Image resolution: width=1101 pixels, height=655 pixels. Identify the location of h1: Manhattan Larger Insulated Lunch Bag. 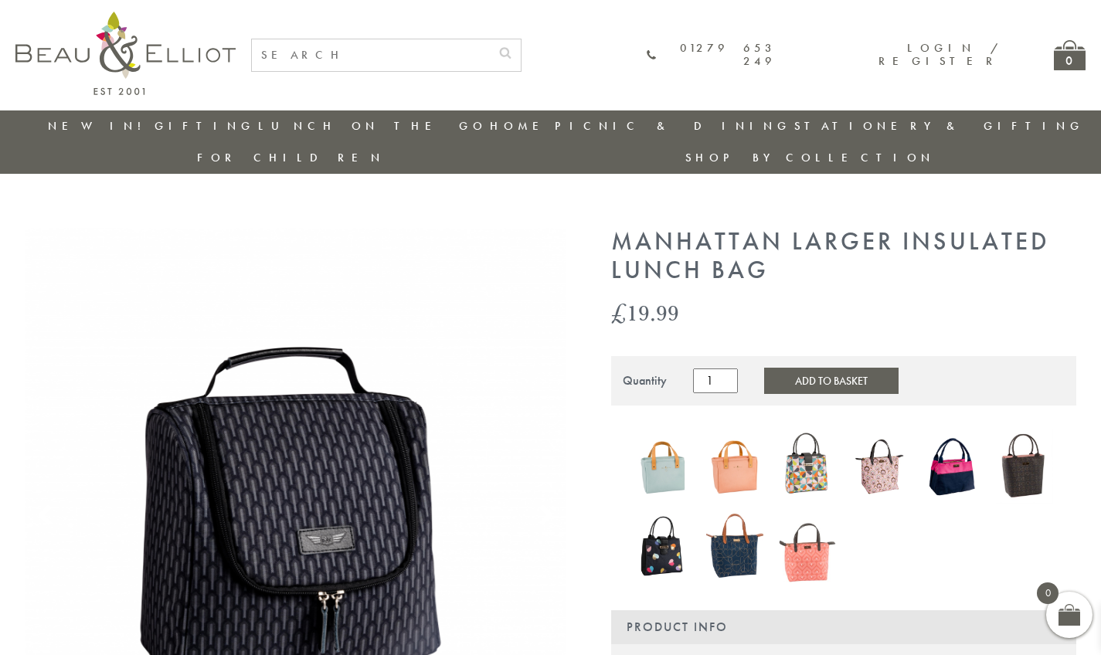
(844, 257).